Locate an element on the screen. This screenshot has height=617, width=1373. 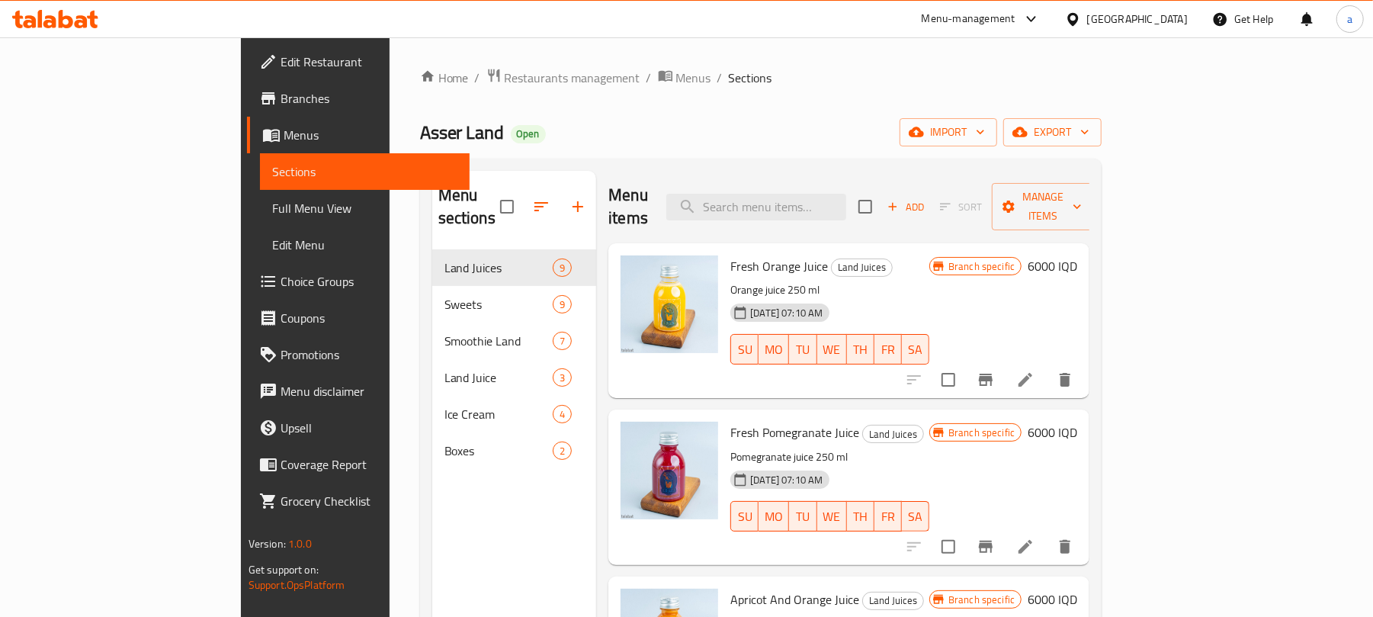
button: import is located at coordinates (948, 132).